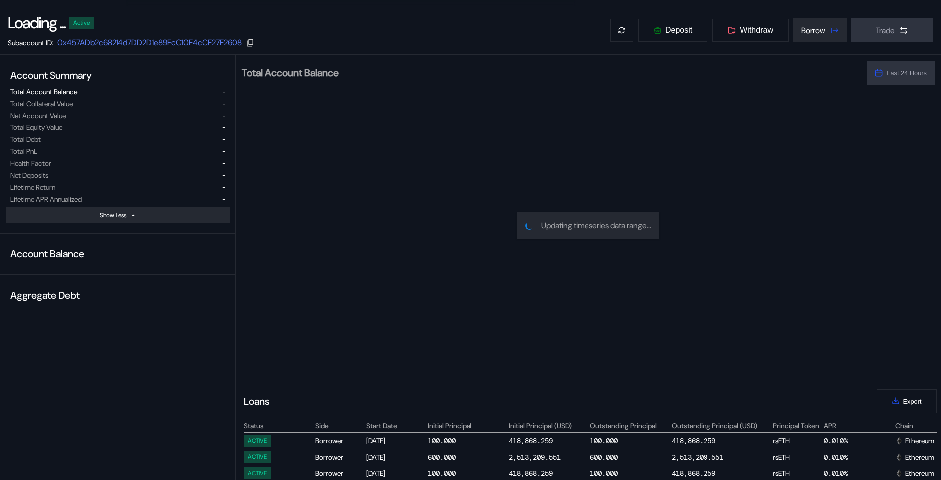 This screenshot has height=480, width=941. What do you see at coordinates (29, 175) in the screenshot?
I see `div: Net Deposits` at bounding box center [29, 175].